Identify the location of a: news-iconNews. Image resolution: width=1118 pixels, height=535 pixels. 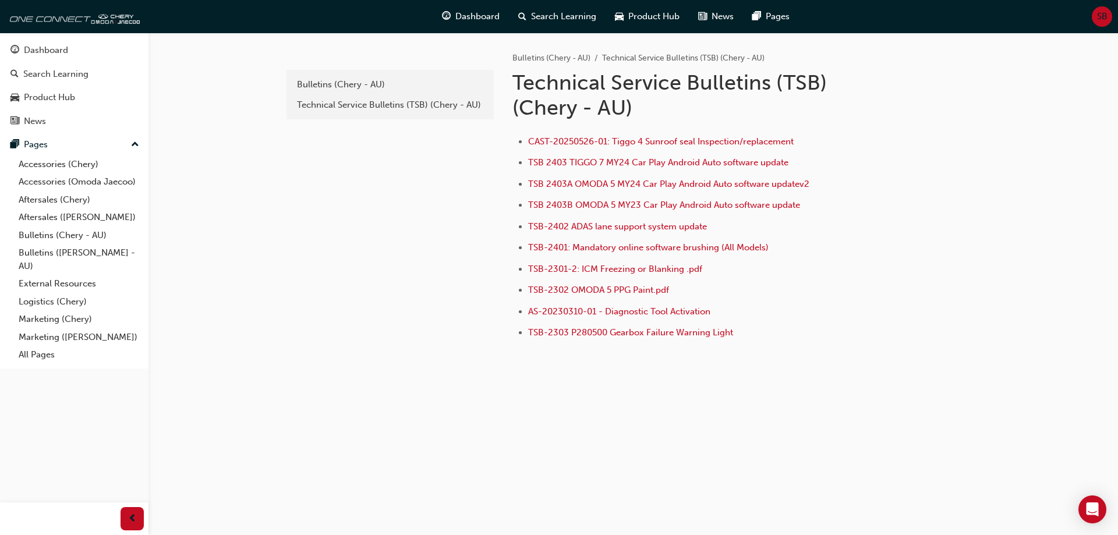
(716, 16).